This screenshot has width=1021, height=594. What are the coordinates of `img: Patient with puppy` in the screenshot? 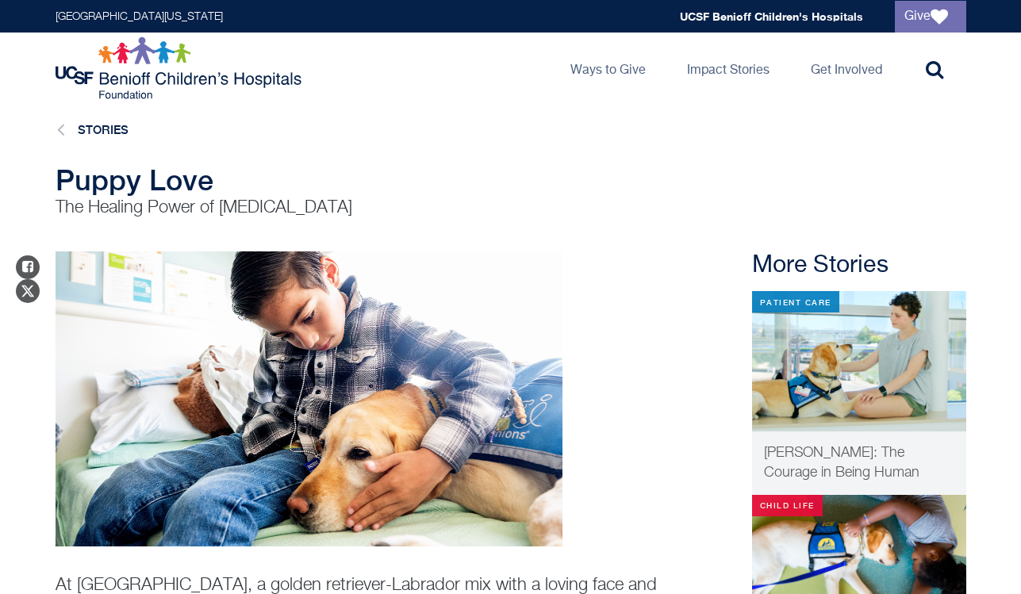 It's located at (309, 399).